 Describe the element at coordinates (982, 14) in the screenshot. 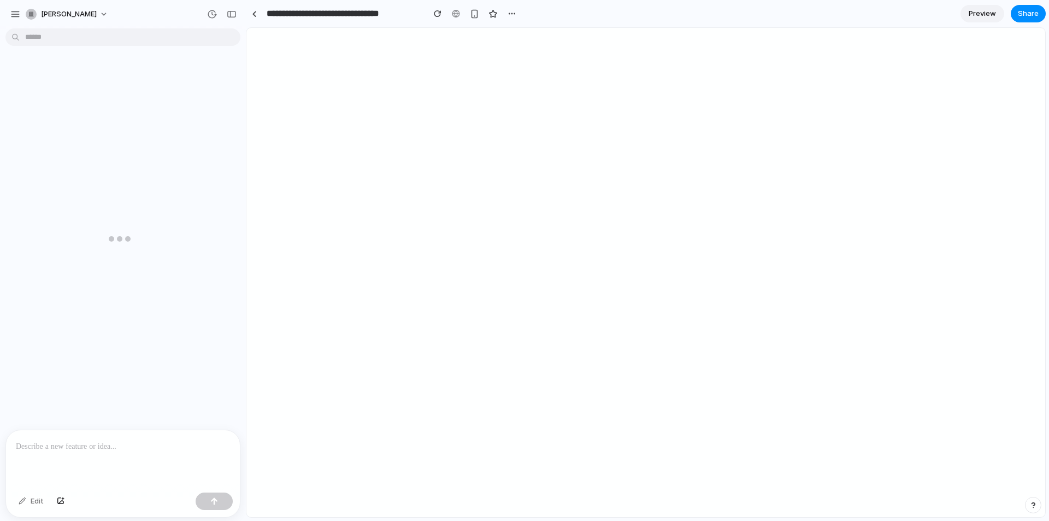

I see `a: Preview` at that location.